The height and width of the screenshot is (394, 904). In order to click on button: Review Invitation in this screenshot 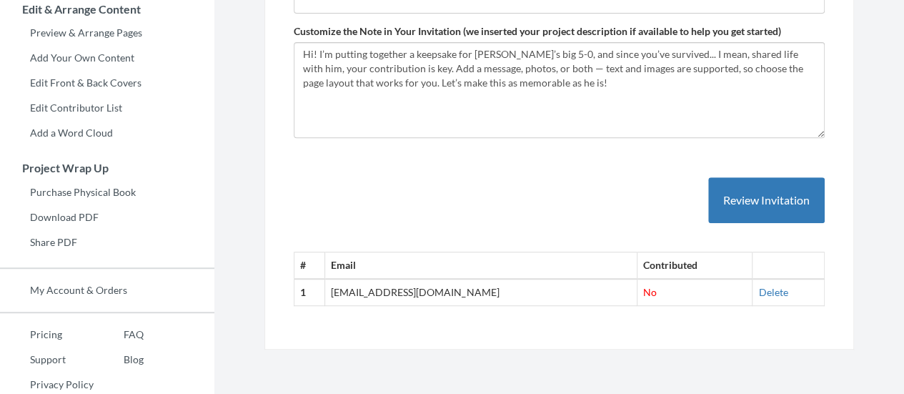, I will do `click(766, 200)`.